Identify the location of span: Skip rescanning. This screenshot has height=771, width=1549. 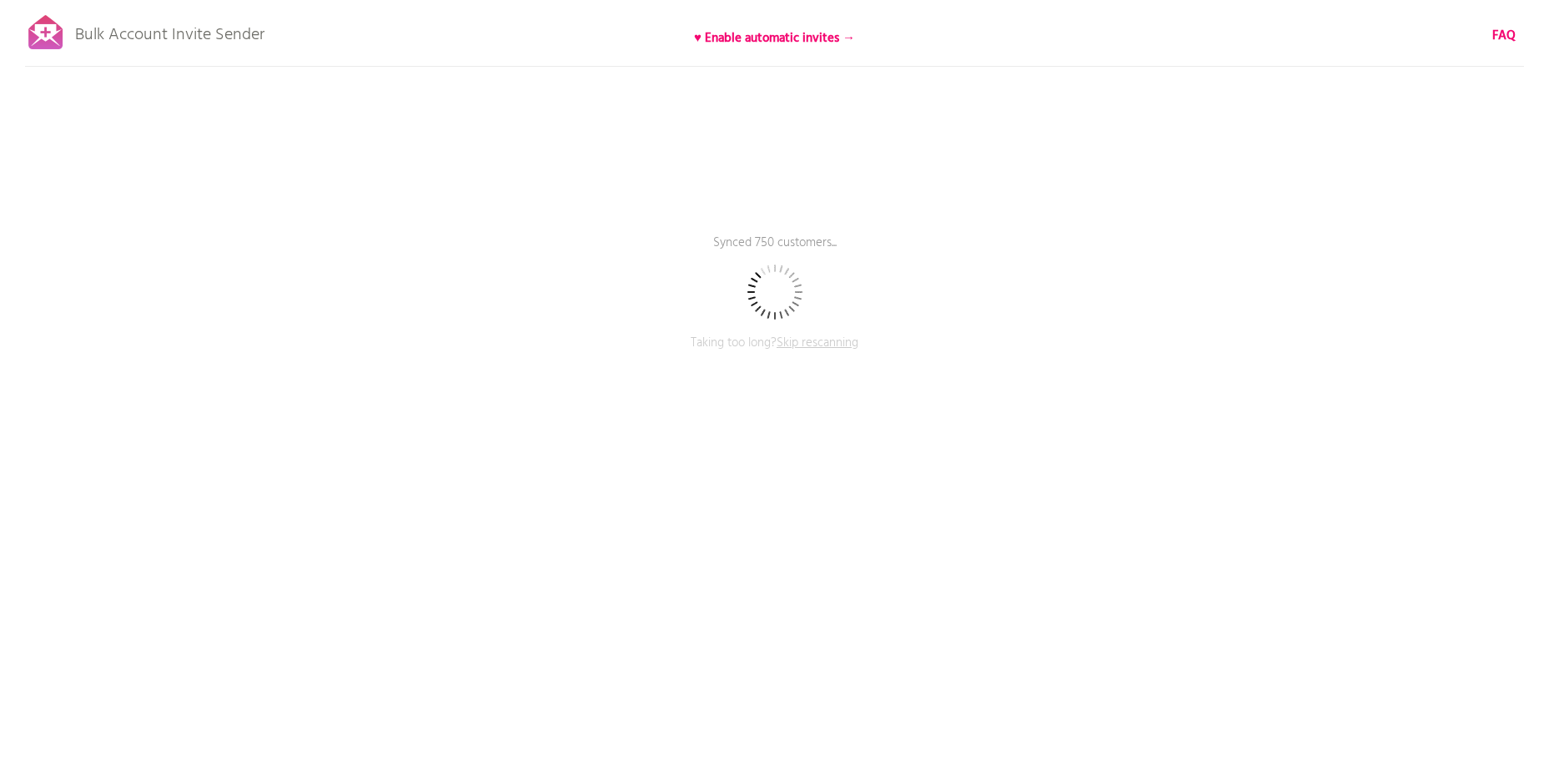
(817, 343).